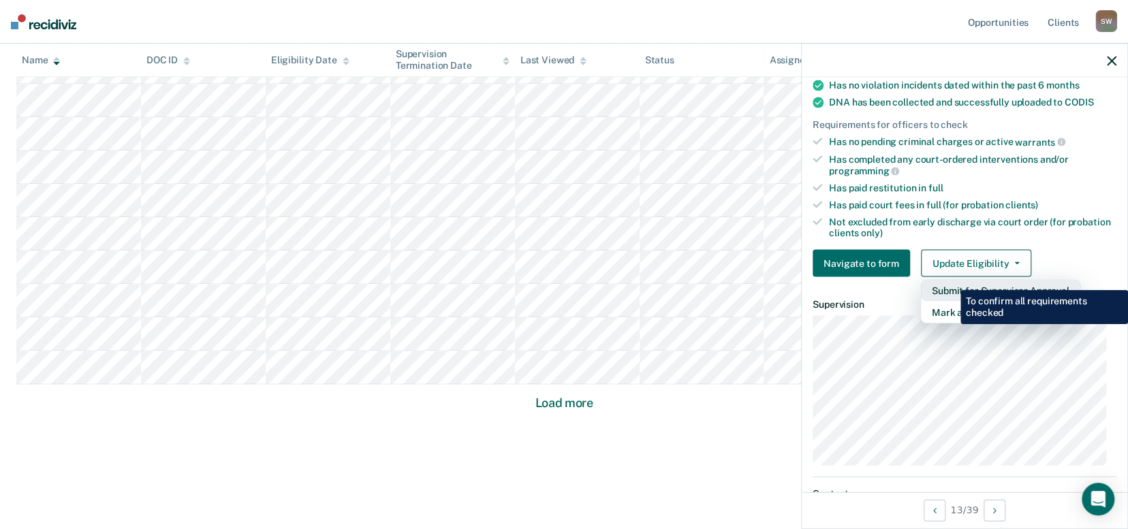 The height and width of the screenshot is (529, 1128). What do you see at coordinates (935, 188) in the screenshot?
I see `span: full` at bounding box center [935, 188].